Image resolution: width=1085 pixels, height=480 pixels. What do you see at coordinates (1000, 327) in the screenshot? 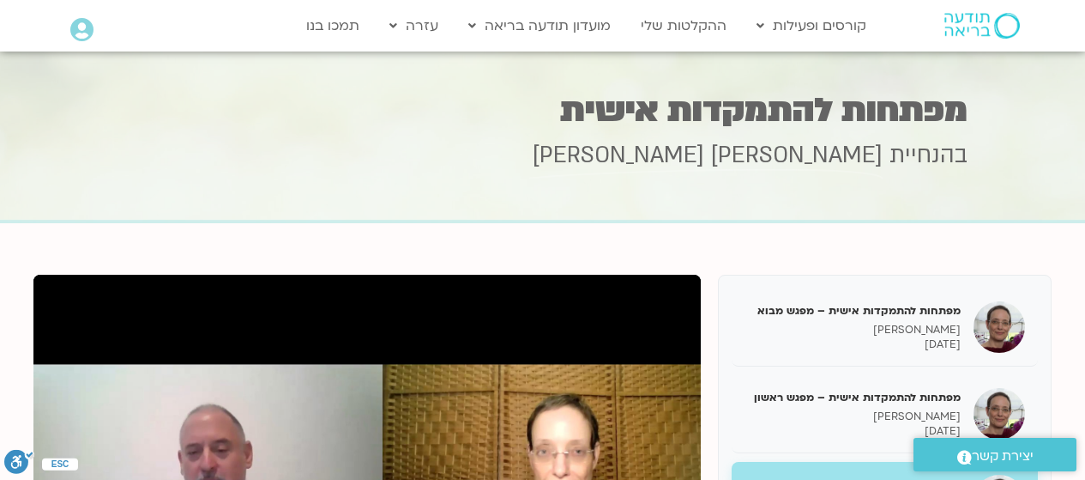
I see `img: מפתחות להתמקדות אישית – מפגש מבוא` at bounding box center [1000, 327].